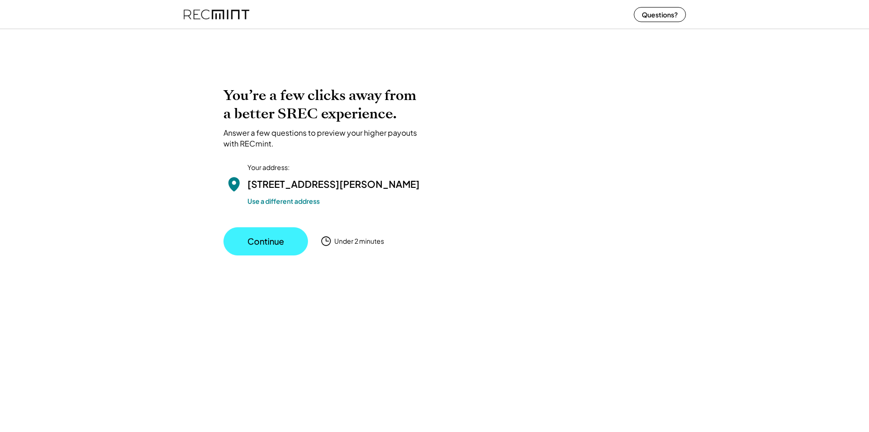 This screenshot has width=869, height=432. What do you see at coordinates (359, 241) in the screenshot?
I see `div: Under 2 minutes` at bounding box center [359, 241].